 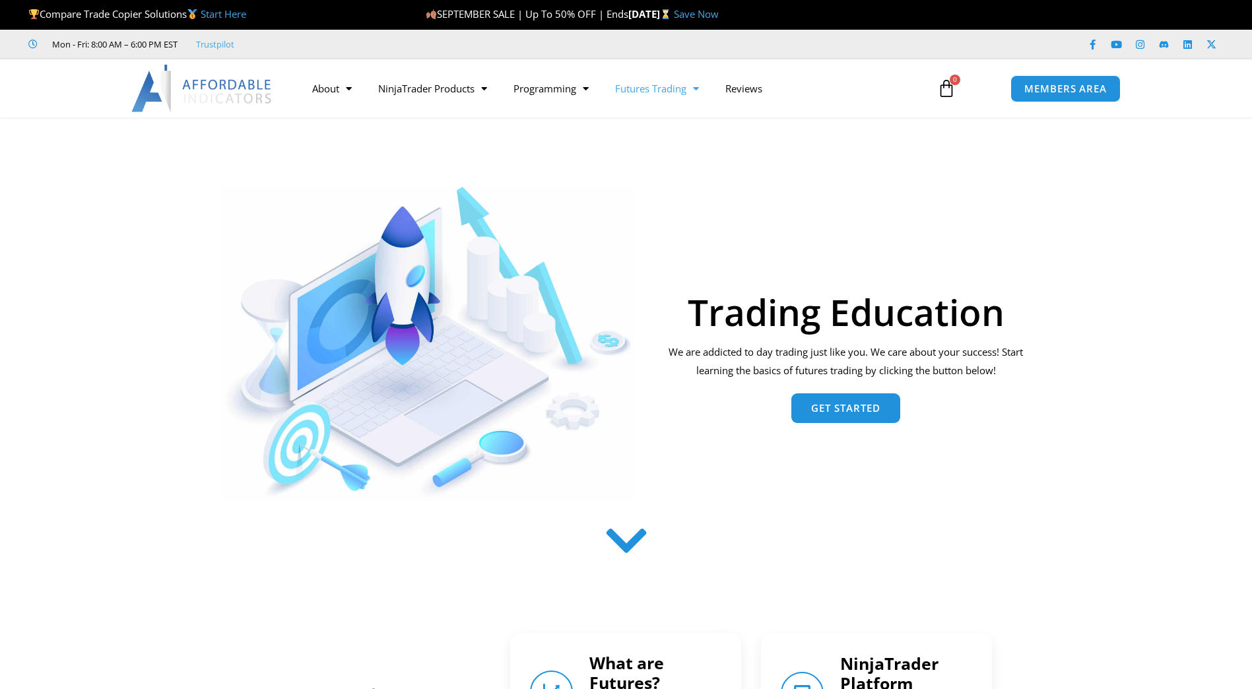 What do you see at coordinates (696, 14) in the screenshot?
I see `a: Save Now` at bounding box center [696, 14].